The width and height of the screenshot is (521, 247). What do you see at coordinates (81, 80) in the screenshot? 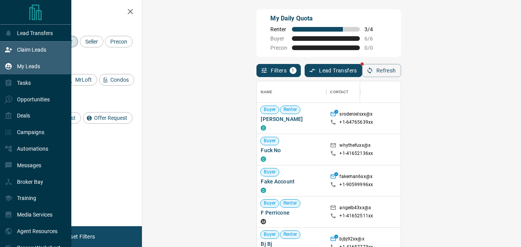
I see `div: MrLoft` at bounding box center [81, 80].